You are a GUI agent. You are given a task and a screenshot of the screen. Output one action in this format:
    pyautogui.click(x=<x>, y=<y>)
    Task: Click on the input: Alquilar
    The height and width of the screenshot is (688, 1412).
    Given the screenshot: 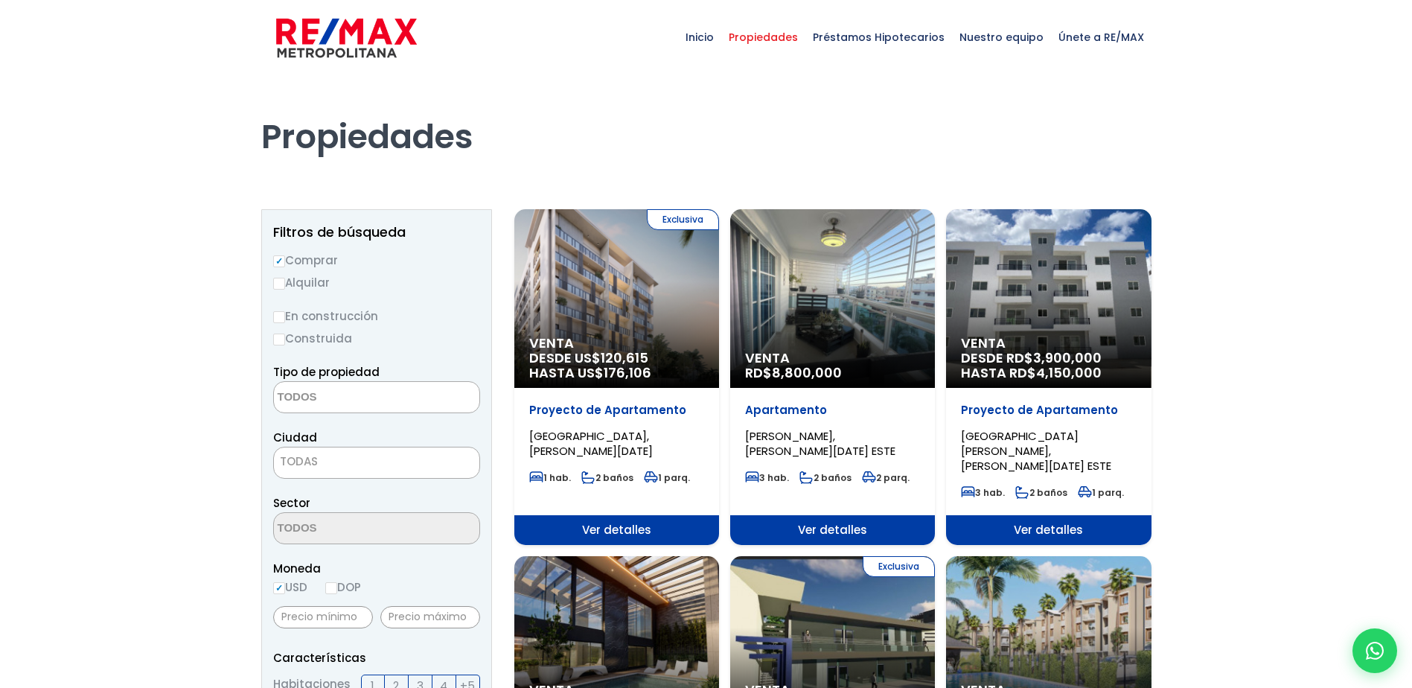 What is the action you would take?
    pyautogui.click(x=279, y=284)
    